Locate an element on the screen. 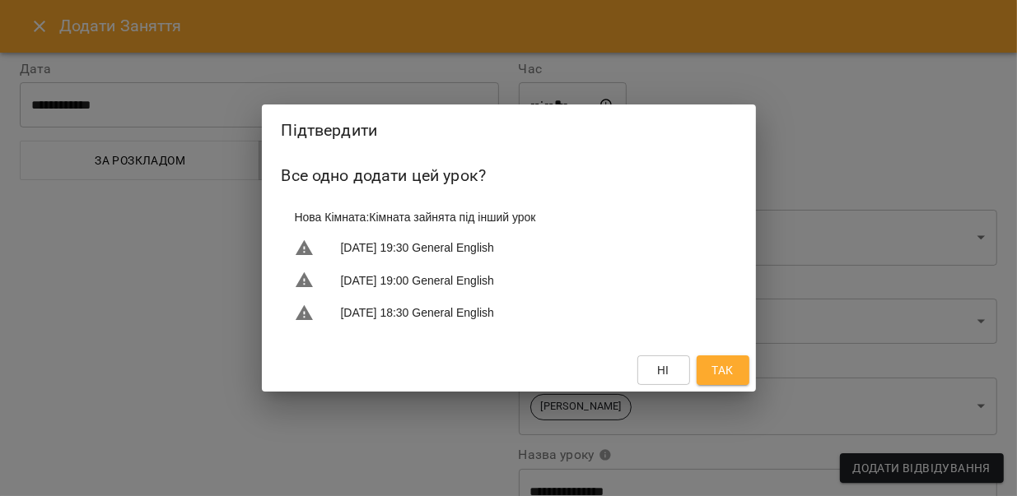  h6: Все одно додати цей урок? is located at coordinates (509, 175).